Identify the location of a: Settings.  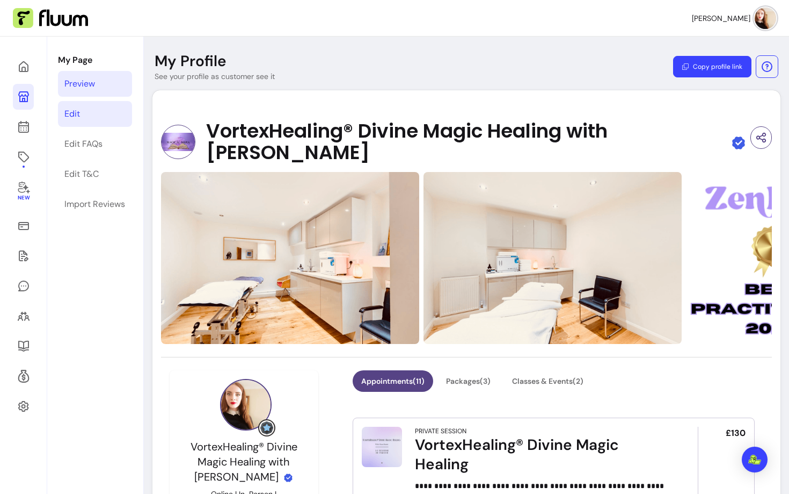
(23, 406).